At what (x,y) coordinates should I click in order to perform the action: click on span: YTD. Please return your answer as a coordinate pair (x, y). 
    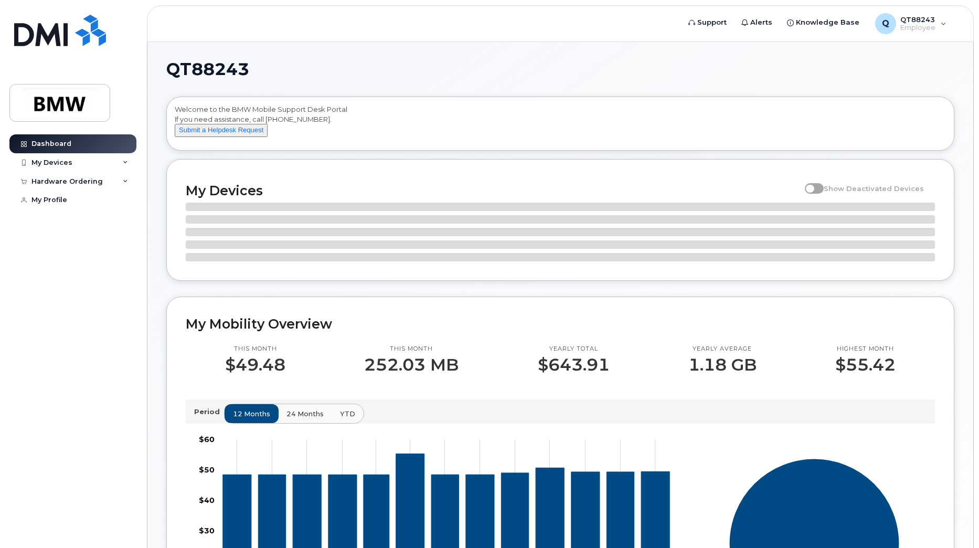
    Looking at the image, I should click on (347, 413).